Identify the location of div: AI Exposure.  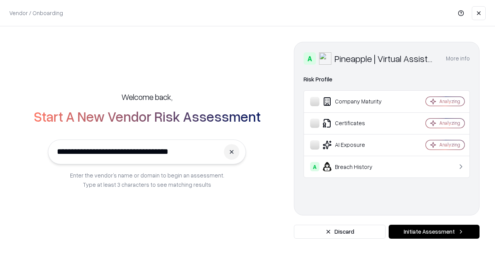
(356, 145).